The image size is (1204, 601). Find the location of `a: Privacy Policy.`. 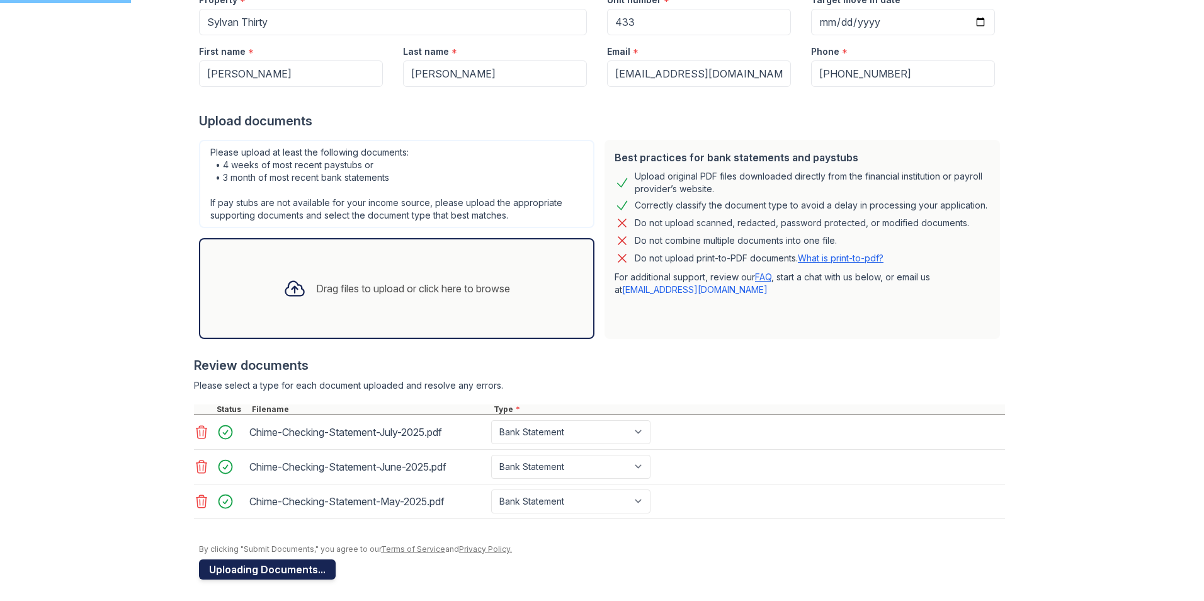

a: Privacy Policy. is located at coordinates (485, 548).